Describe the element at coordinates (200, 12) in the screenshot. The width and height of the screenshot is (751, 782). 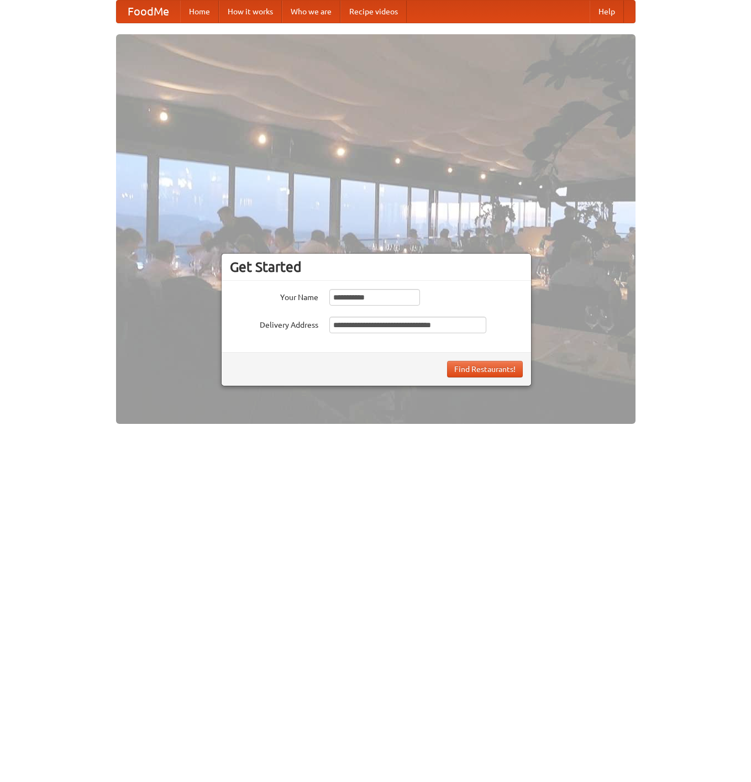
I see `a: Home` at that location.